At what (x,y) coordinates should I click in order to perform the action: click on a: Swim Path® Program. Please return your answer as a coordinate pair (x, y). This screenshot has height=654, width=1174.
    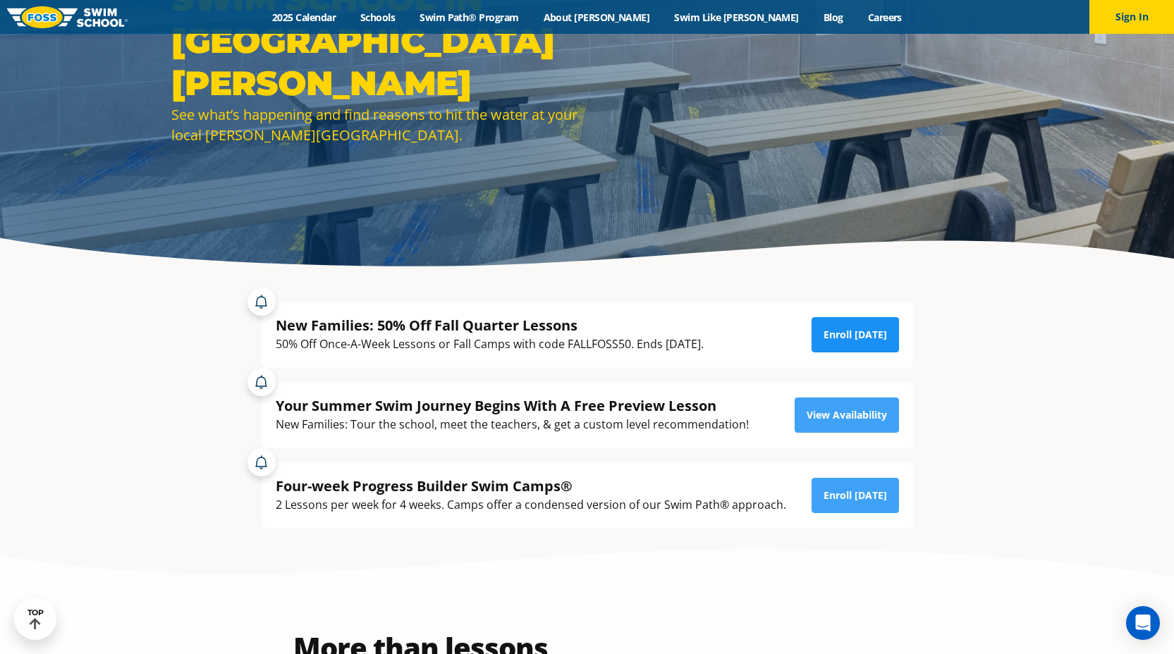
    Looking at the image, I should click on (469, 17).